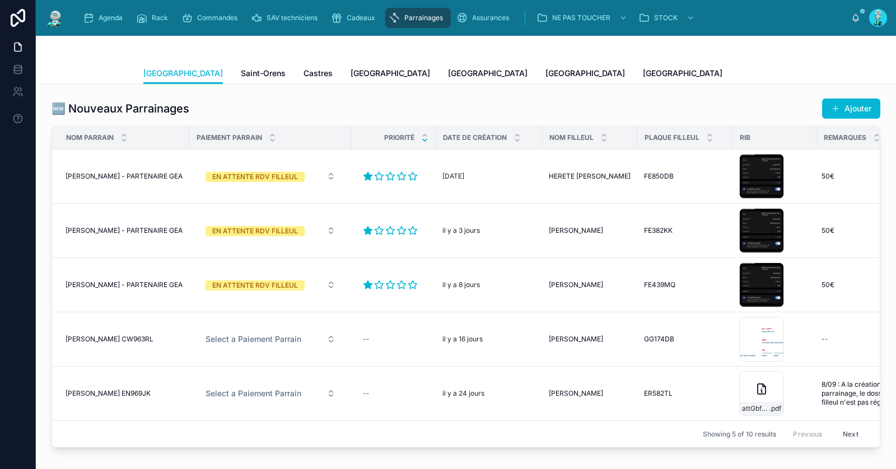 The height and width of the screenshot is (469, 896). What do you see at coordinates (668, 18) in the screenshot?
I see `a: STOCK` at bounding box center [668, 18].